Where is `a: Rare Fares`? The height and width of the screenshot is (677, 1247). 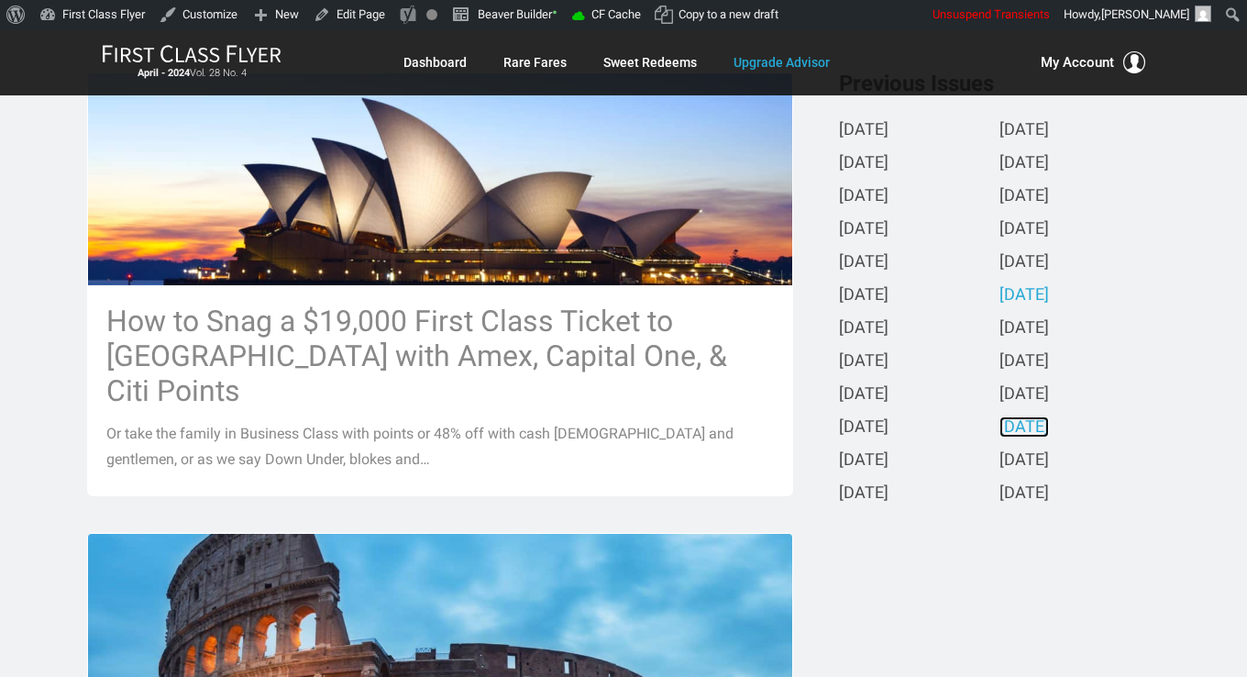
a: Rare Fares is located at coordinates (534, 62).